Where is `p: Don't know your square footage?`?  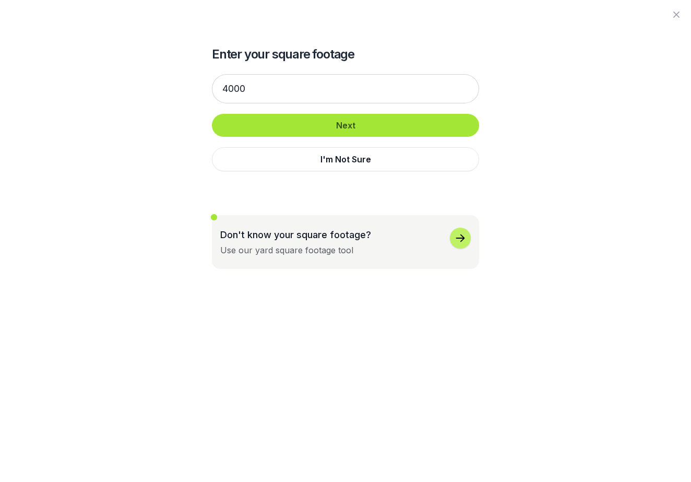
p: Don't know your square footage? is located at coordinates (295, 234).